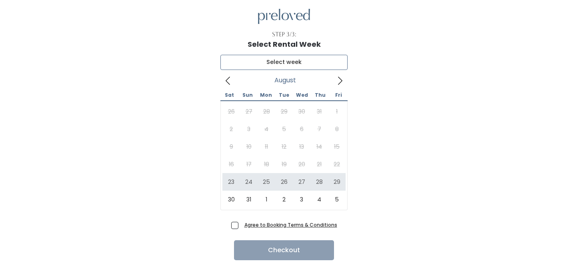 This screenshot has width=568, height=269. Describe the element at coordinates (337, 200) in the screenshot. I see `span: September 5, 2025` at that location.